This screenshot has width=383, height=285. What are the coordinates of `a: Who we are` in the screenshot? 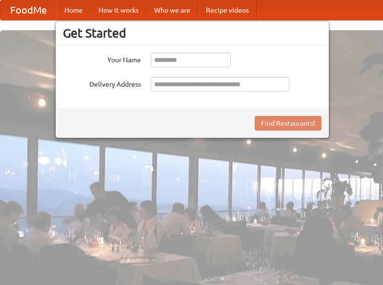 It's located at (172, 10).